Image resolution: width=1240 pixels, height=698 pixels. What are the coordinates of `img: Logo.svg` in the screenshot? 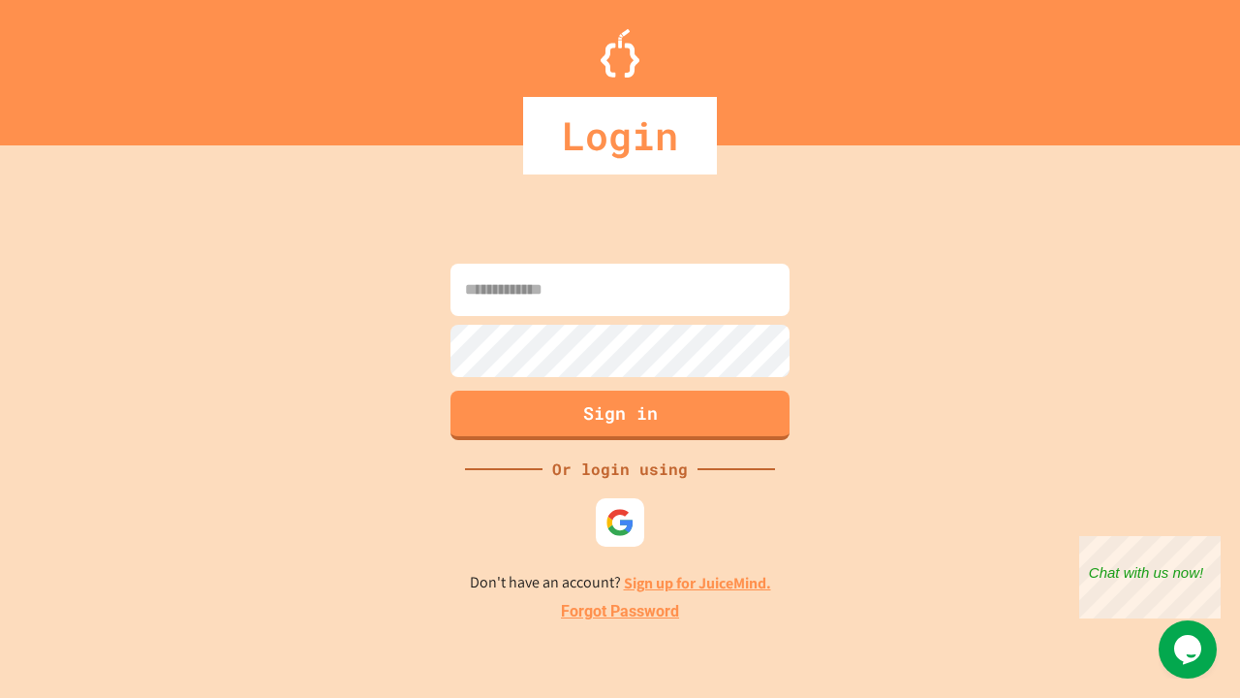 It's located at (620, 53).